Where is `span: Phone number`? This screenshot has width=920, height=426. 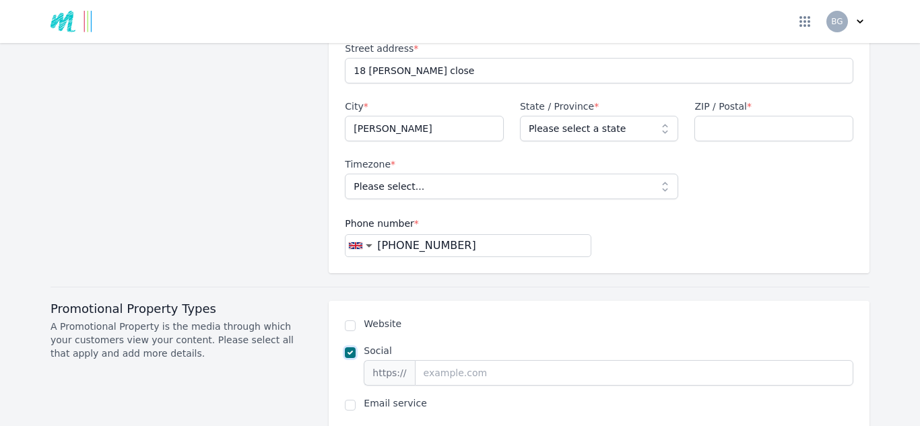 span: Phone number is located at coordinates (381, 224).